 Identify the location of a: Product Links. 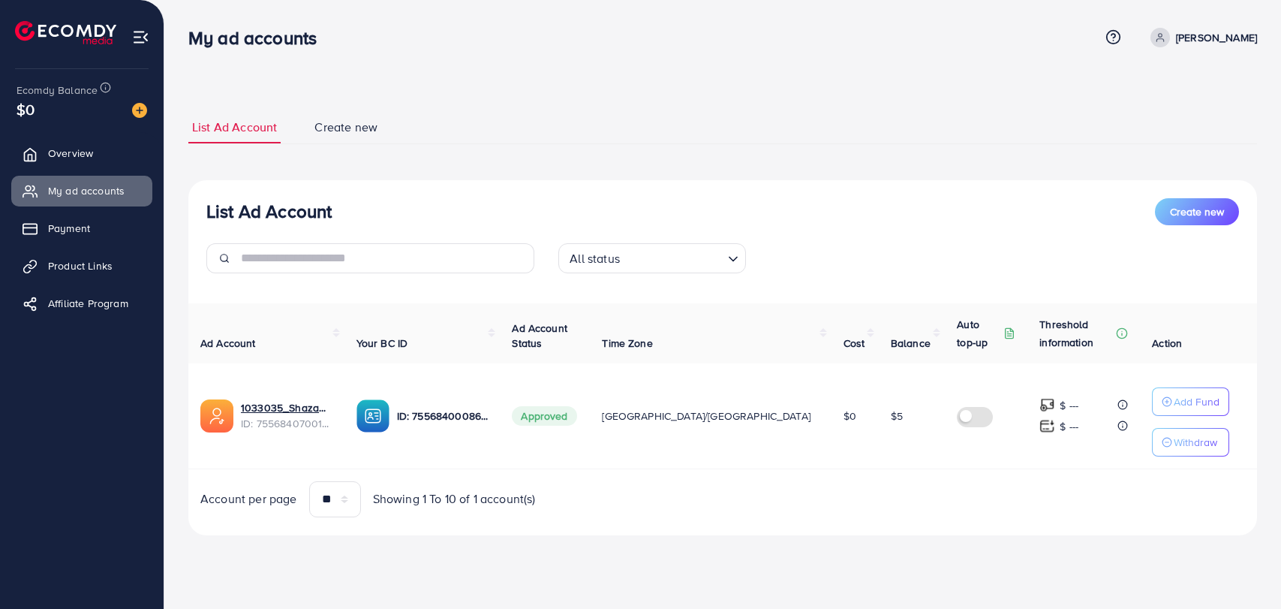
(82, 266).